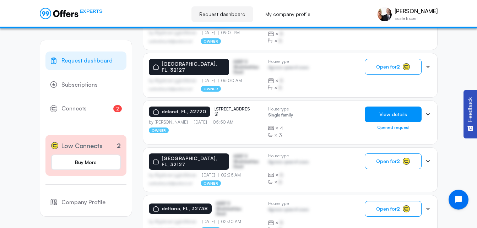 The image size is (477, 228). What do you see at coordinates (86, 162) in the screenshot?
I see `a: Buy More` at bounding box center [86, 162].